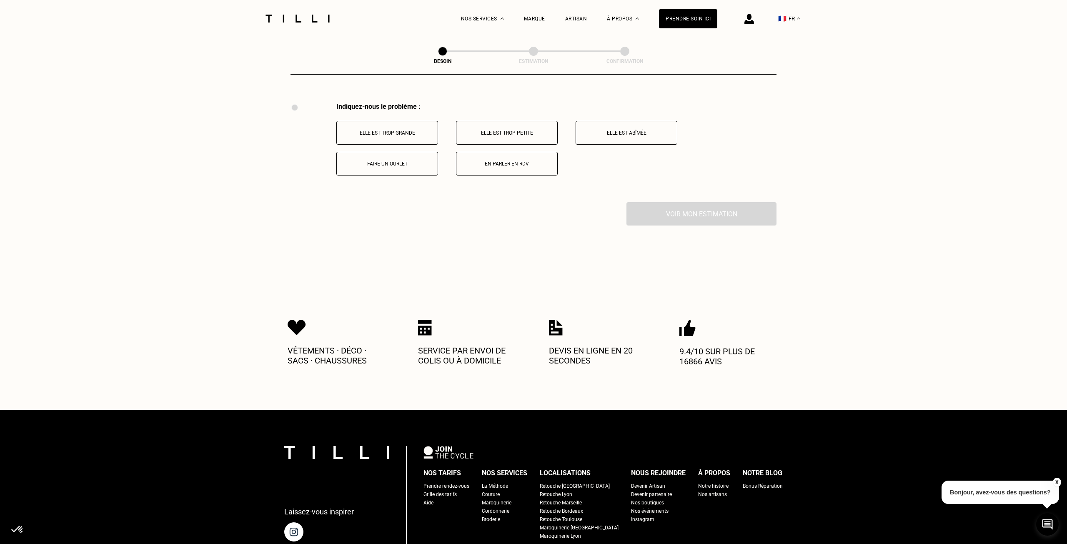 This screenshot has height=544, width=1067. Describe the element at coordinates (495, 486) in the screenshot. I see `div: La Méthode` at that location.